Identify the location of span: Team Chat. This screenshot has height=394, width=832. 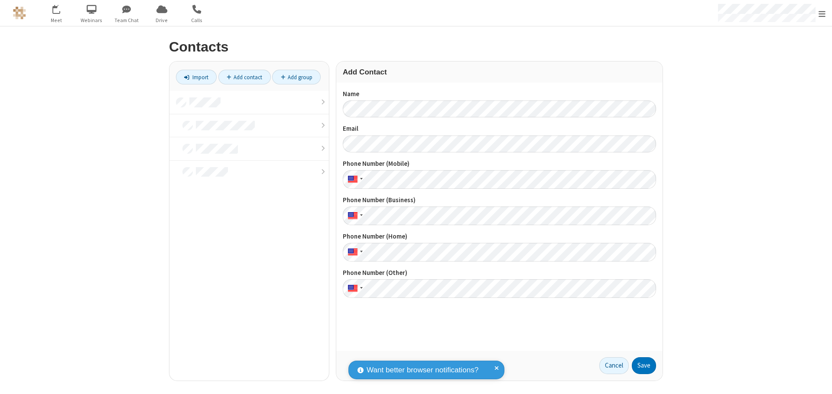
(127, 20).